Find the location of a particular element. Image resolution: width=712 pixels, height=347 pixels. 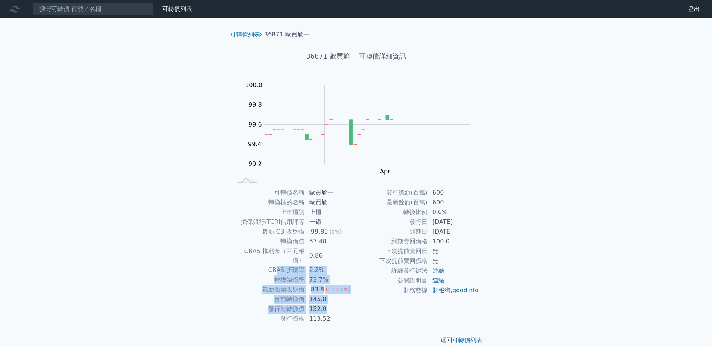

td: 0.0% is located at coordinates (454, 212).